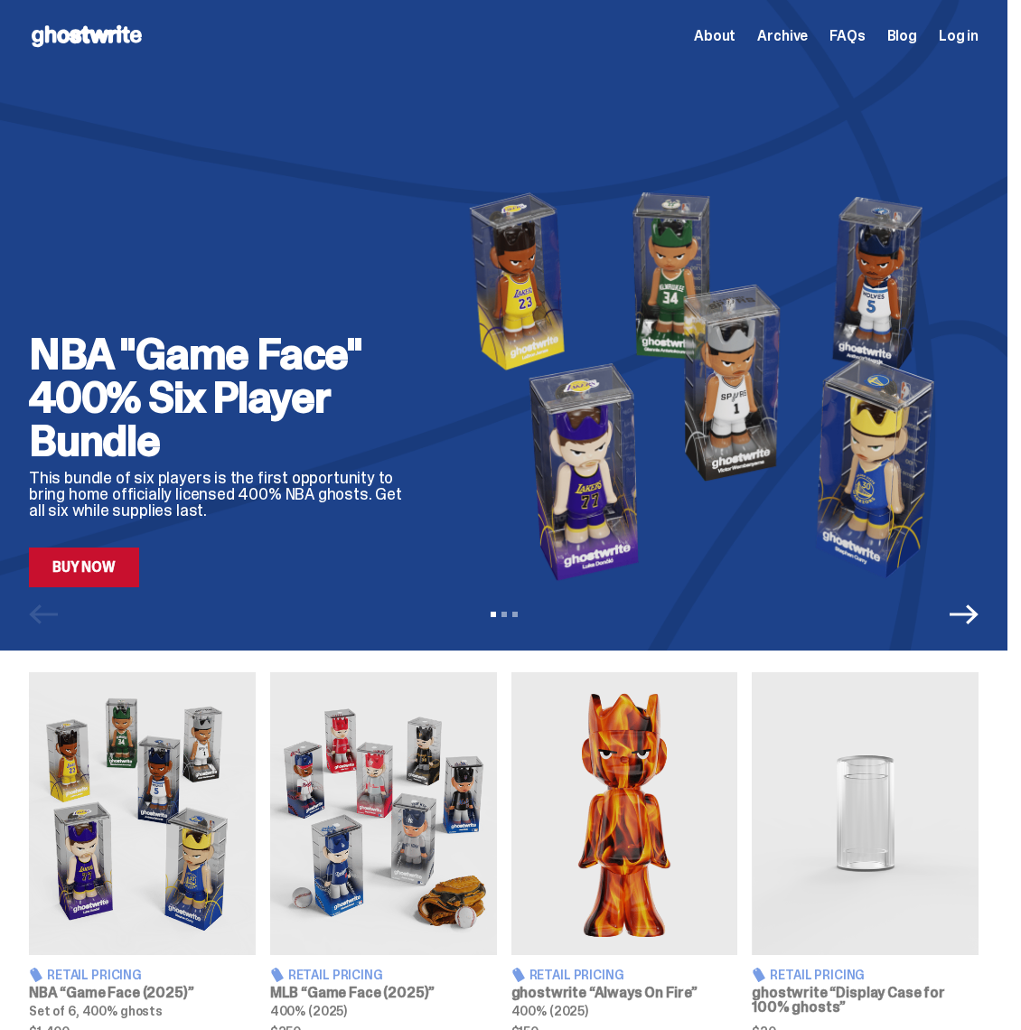 The height and width of the screenshot is (1030, 1021). Describe the element at coordinates (782, 36) in the screenshot. I see `span: Archive` at that location.